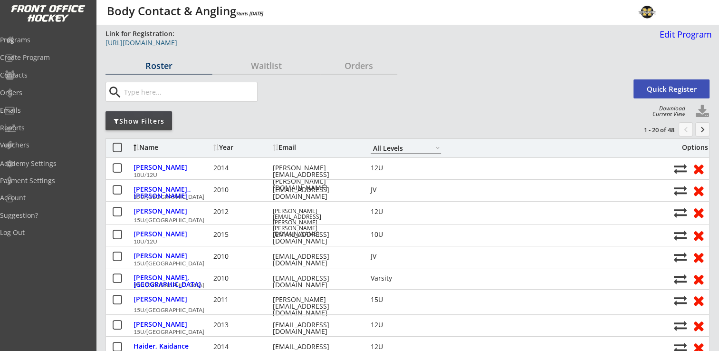 The image size is (719, 351). I want to click on div: Roster, so click(159, 66).